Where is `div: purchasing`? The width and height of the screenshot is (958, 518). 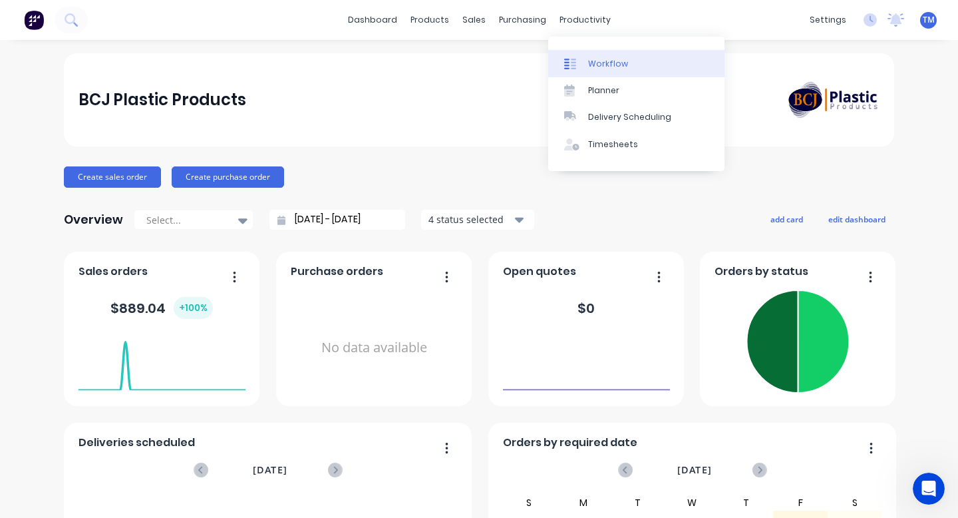 div: purchasing is located at coordinates (522, 20).